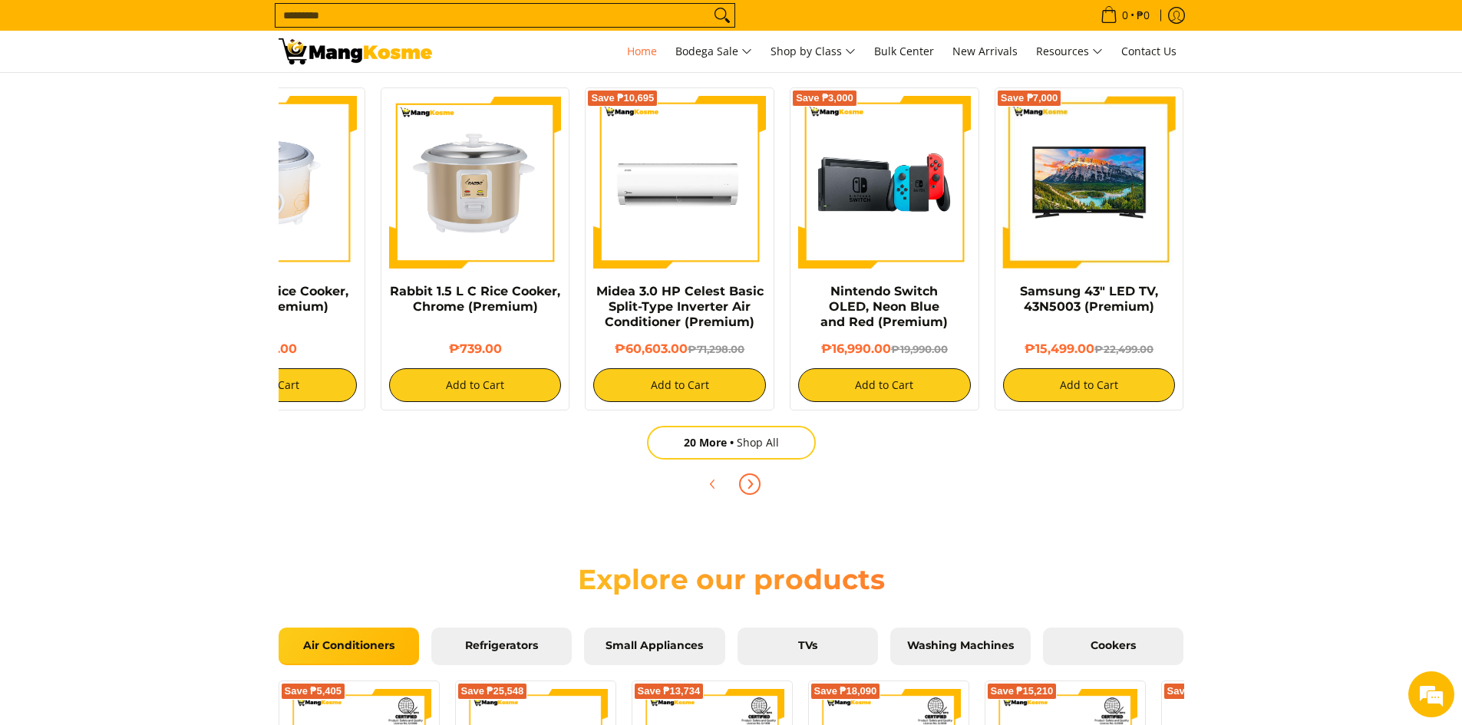 This screenshot has height=725, width=1462. What do you see at coordinates (475, 349) in the screenshot?
I see `h6: ₱739.00` at bounding box center [475, 349].